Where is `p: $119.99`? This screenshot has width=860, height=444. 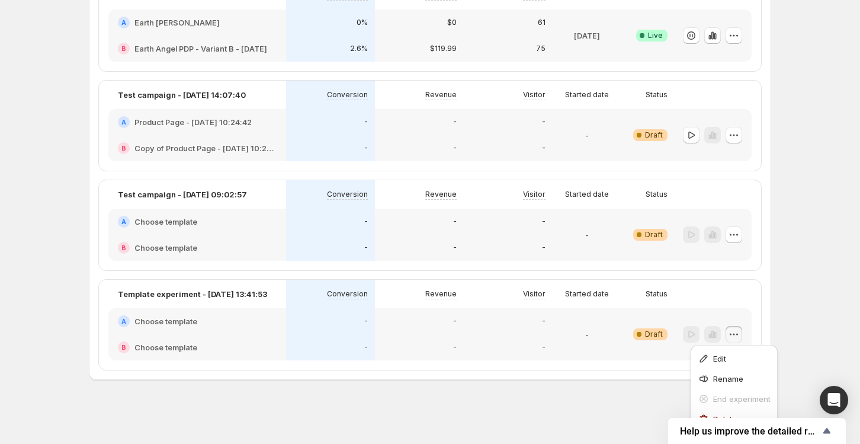 p: $119.99 is located at coordinates (443, 49).